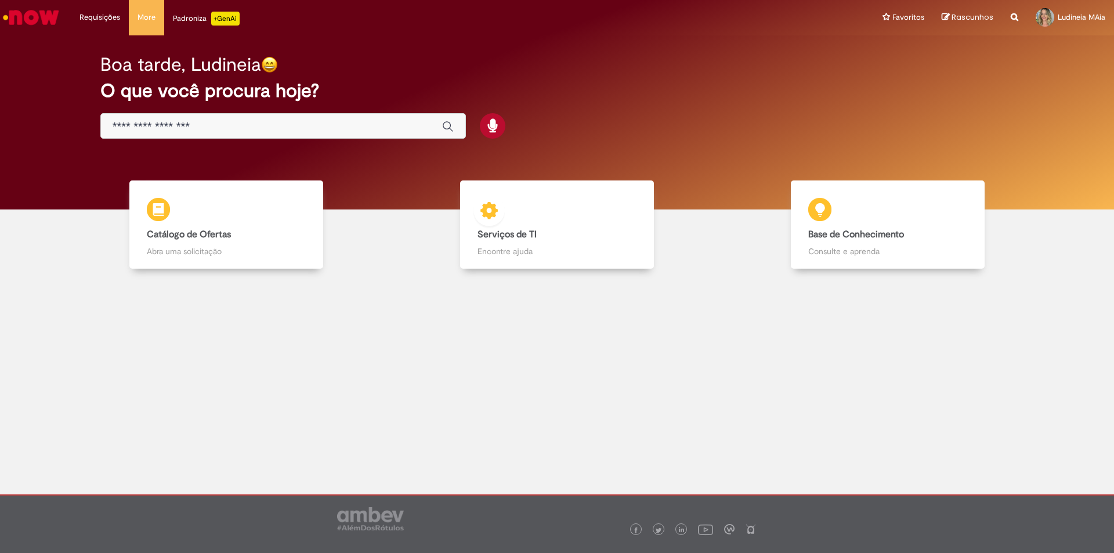  What do you see at coordinates (226, 251) in the screenshot?
I see `p: Abra uma solicitação` at bounding box center [226, 251].